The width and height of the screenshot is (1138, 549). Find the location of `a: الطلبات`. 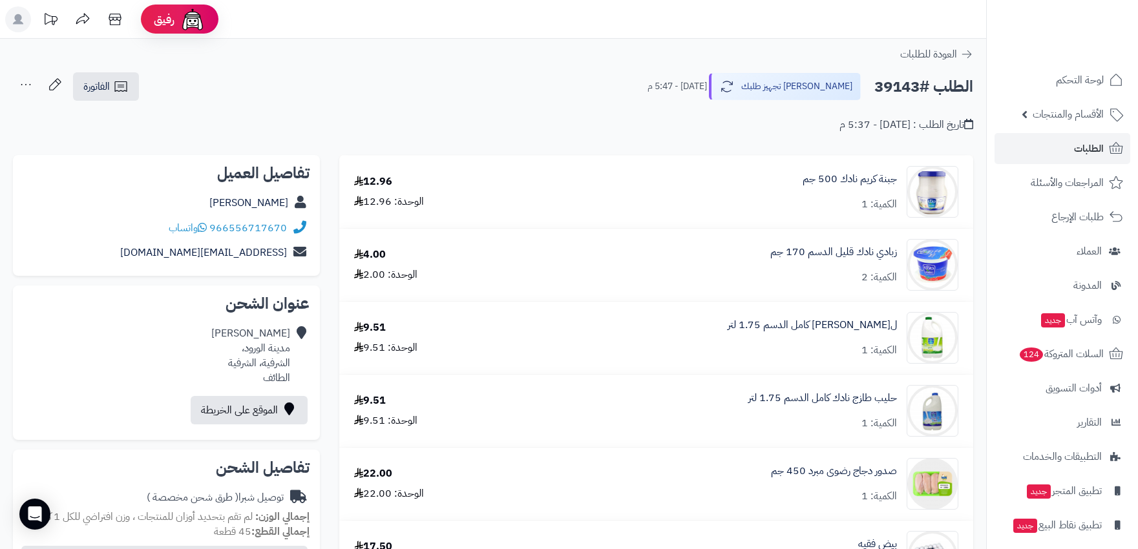

a: الطلبات is located at coordinates (1062, 149).